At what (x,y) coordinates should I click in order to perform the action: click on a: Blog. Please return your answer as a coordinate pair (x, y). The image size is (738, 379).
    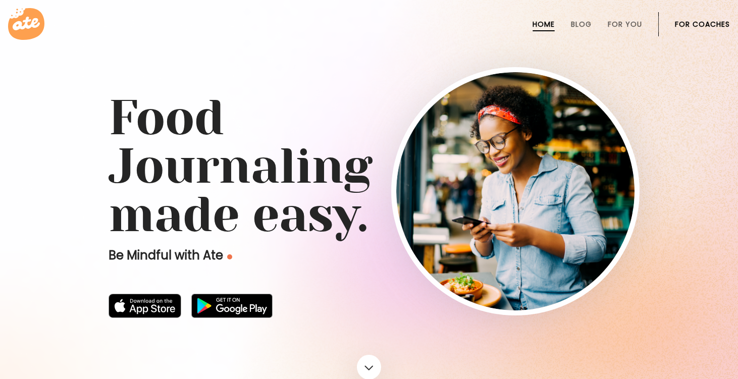
    Looking at the image, I should click on (581, 24).